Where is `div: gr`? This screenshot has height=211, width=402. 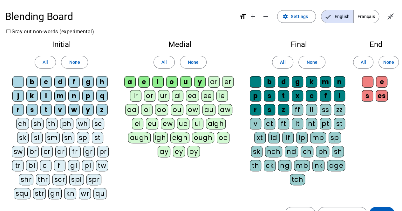 div: gr is located at coordinates (89, 152).